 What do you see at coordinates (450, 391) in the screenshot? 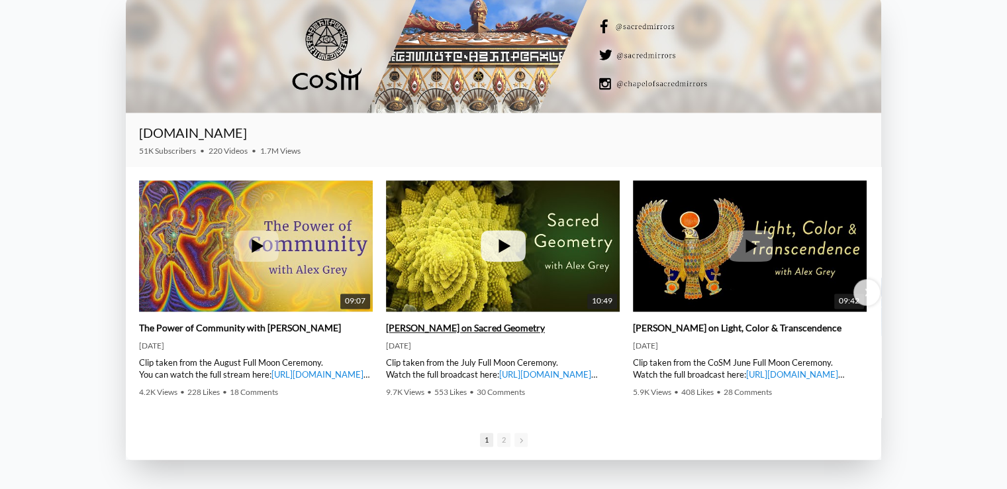
I see `span: 553 Likes` at bounding box center [450, 391].